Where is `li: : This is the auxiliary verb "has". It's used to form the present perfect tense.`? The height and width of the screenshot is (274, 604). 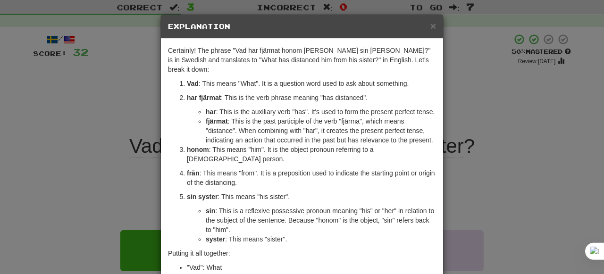 li: : This is the auxiliary verb "has". It's used to form the present perfect tense. is located at coordinates (321, 112).